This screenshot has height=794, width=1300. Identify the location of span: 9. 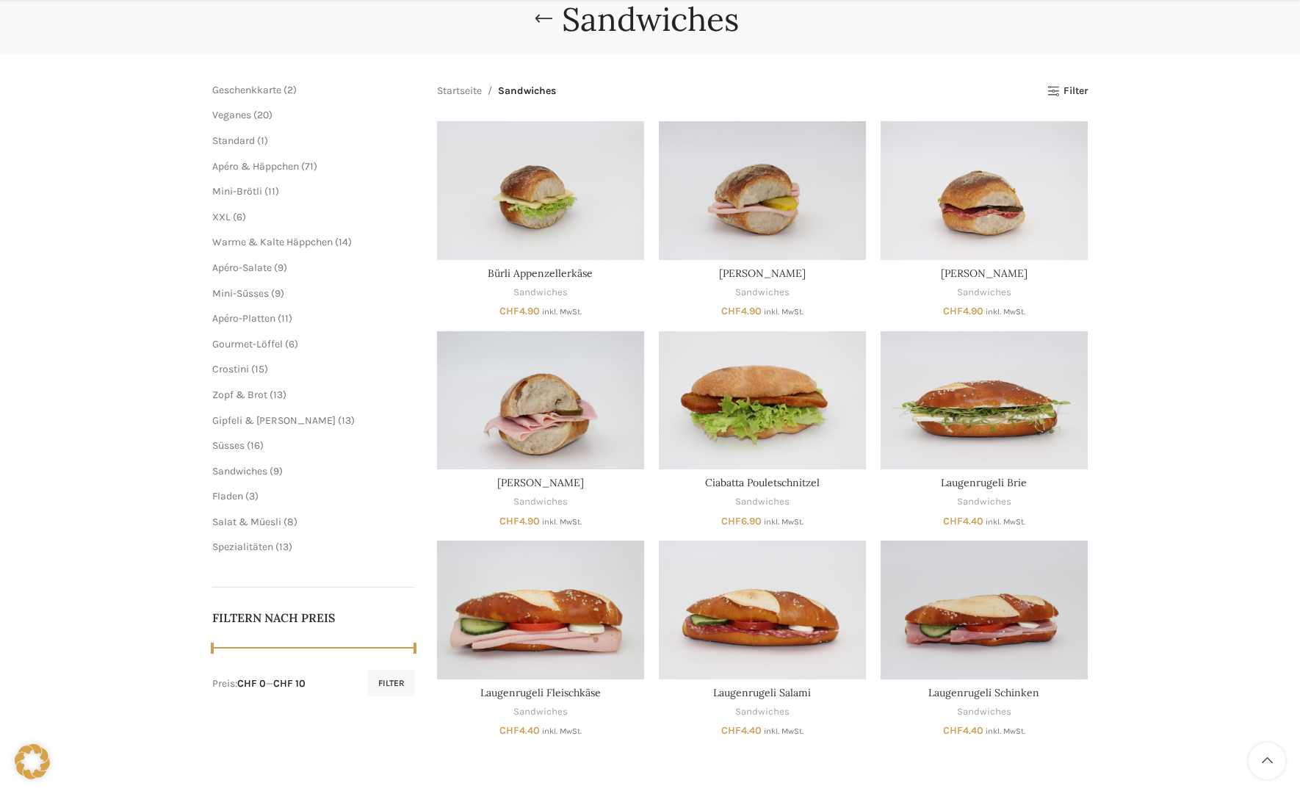
(276, 471).